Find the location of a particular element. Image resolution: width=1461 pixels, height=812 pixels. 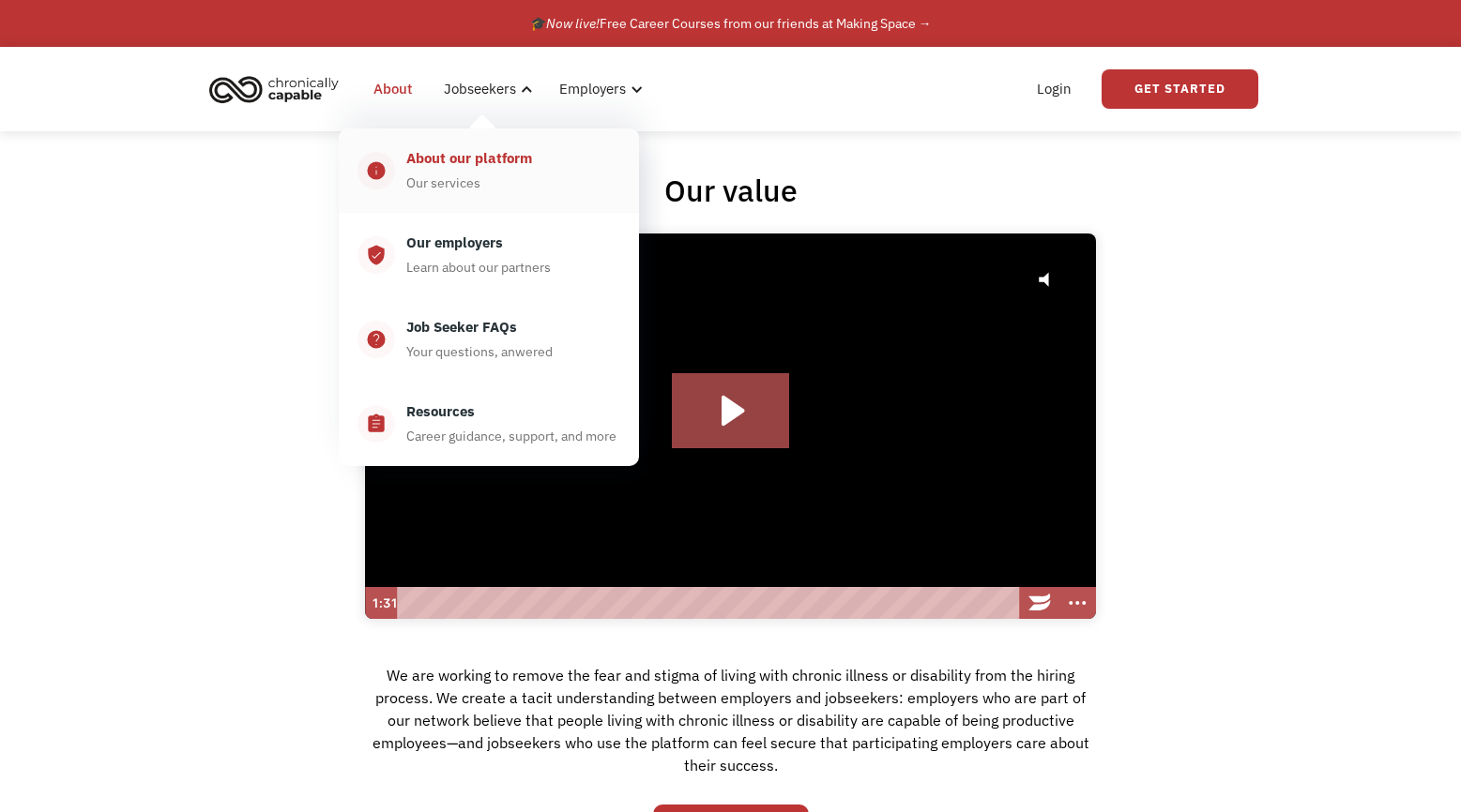

div: help_center is located at coordinates (376, 339).